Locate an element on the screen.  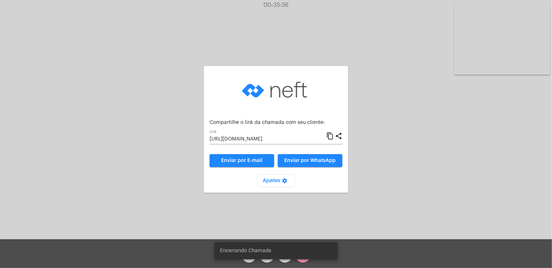
mat-icon: share is located at coordinates (339, 136).